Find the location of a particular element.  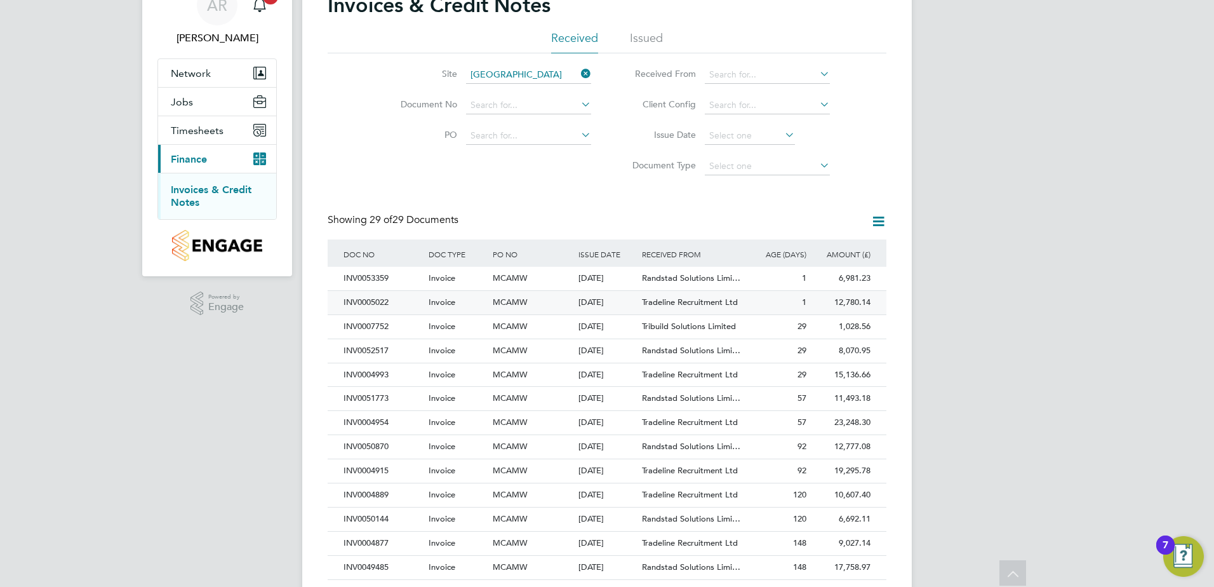

span: Finance is located at coordinates (189, 159).